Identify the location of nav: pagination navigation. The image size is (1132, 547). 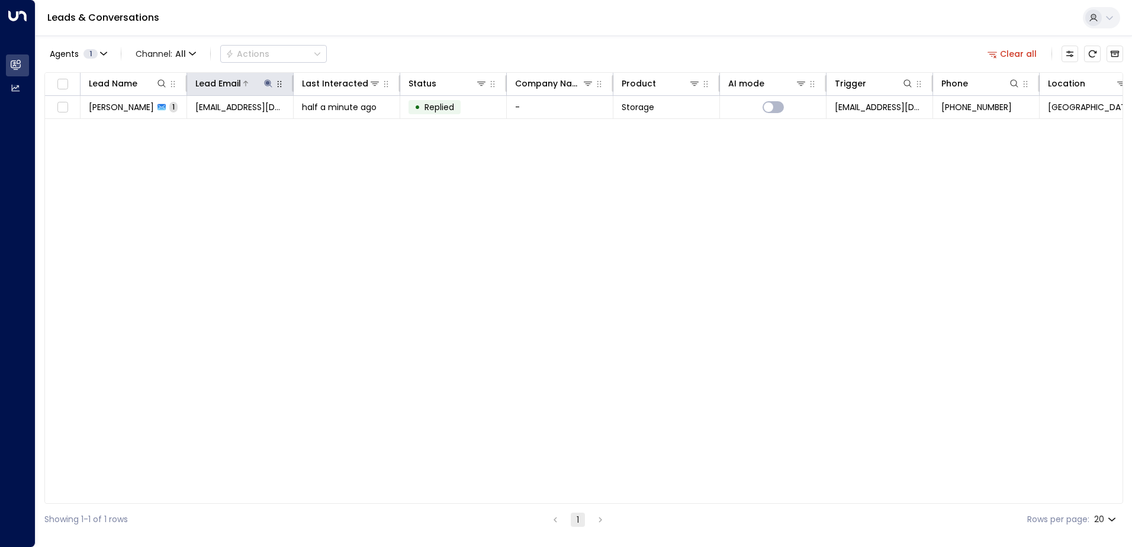
(578, 519).